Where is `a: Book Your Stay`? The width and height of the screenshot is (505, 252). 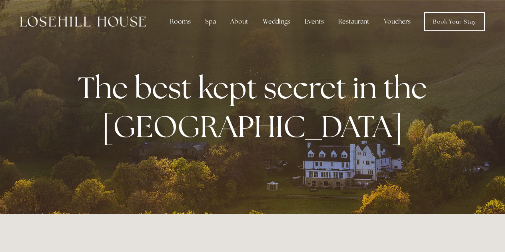
a: Book Your Stay is located at coordinates (454, 22).